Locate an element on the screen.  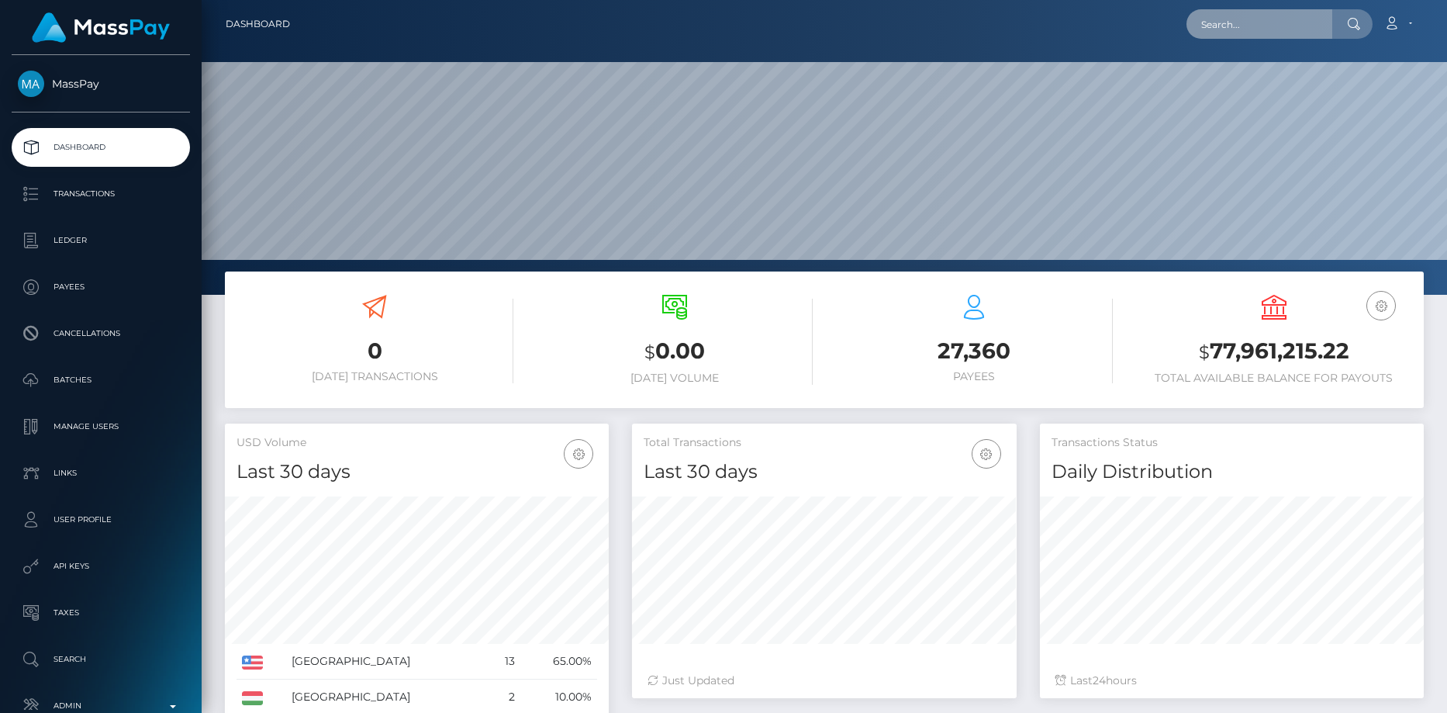
div: Last hours is located at coordinates (1232, 680).